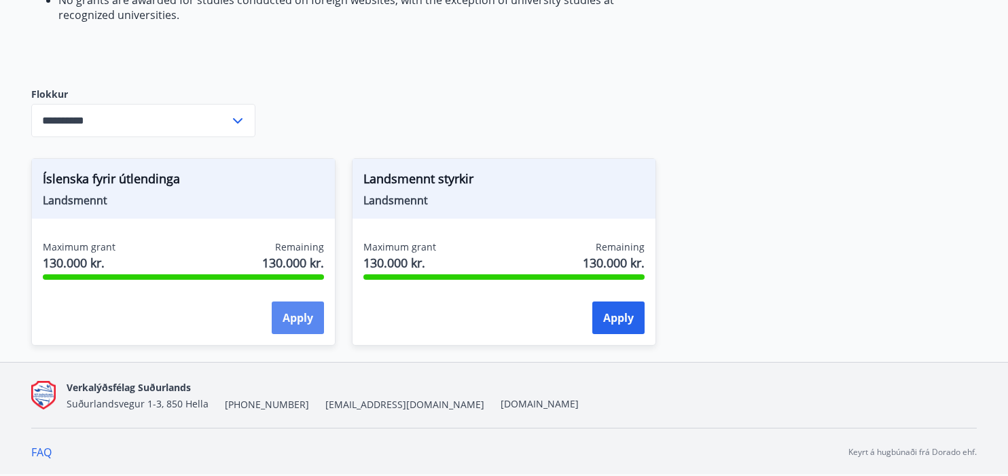  What do you see at coordinates (143, 94) in the screenshot?
I see `label: Flokkur` at bounding box center [143, 94].